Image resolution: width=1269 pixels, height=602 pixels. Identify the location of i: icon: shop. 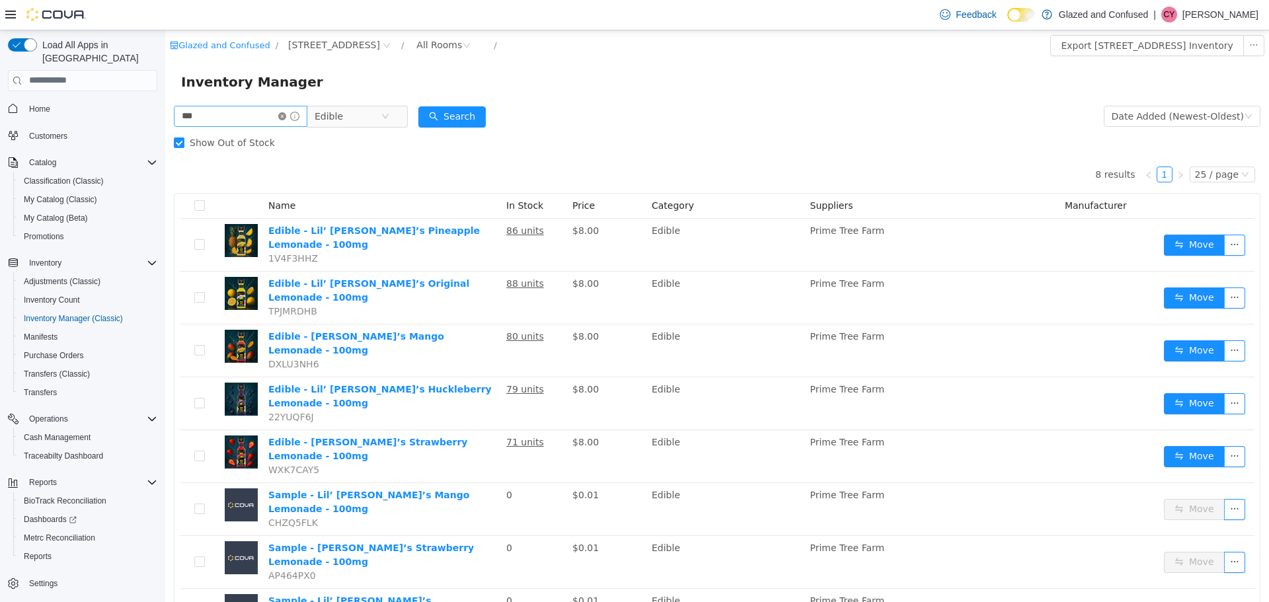
(9, 15).